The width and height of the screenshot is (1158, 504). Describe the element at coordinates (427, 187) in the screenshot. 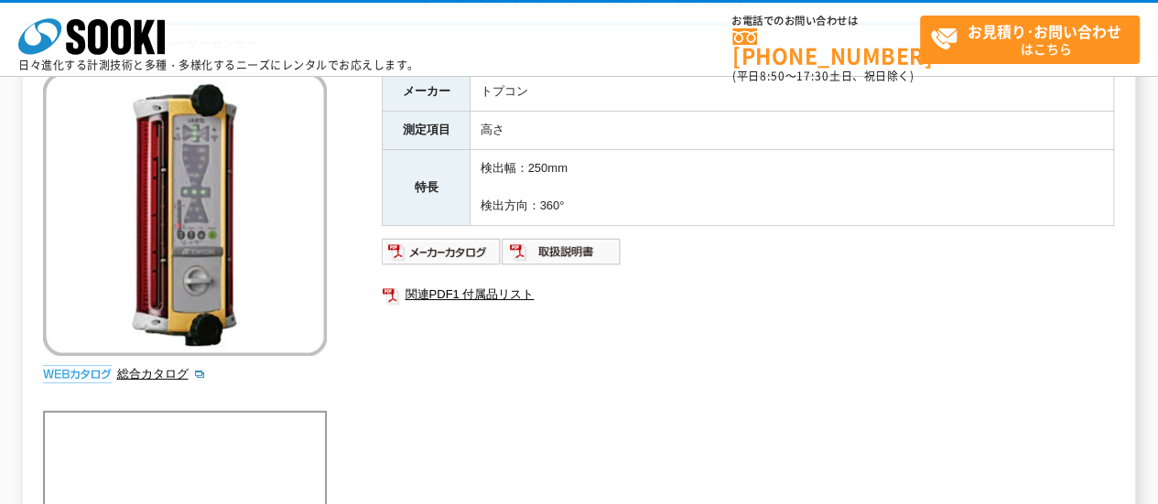

I see `th: 特長` at that location.